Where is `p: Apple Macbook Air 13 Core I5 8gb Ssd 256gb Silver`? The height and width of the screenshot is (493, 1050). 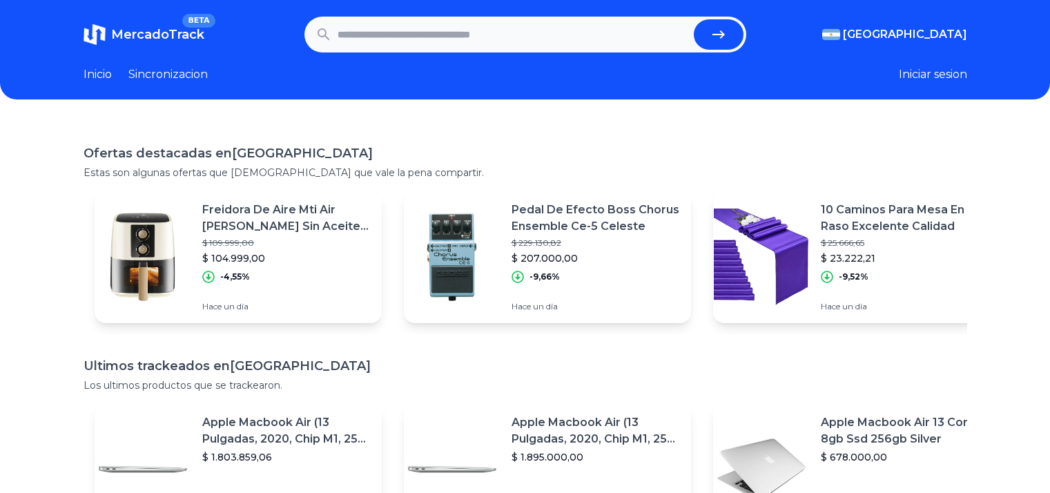
p: Apple Macbook Air 13 Core I5 8gb Ssd 256gb Silver is located at coordinates (905, 431).